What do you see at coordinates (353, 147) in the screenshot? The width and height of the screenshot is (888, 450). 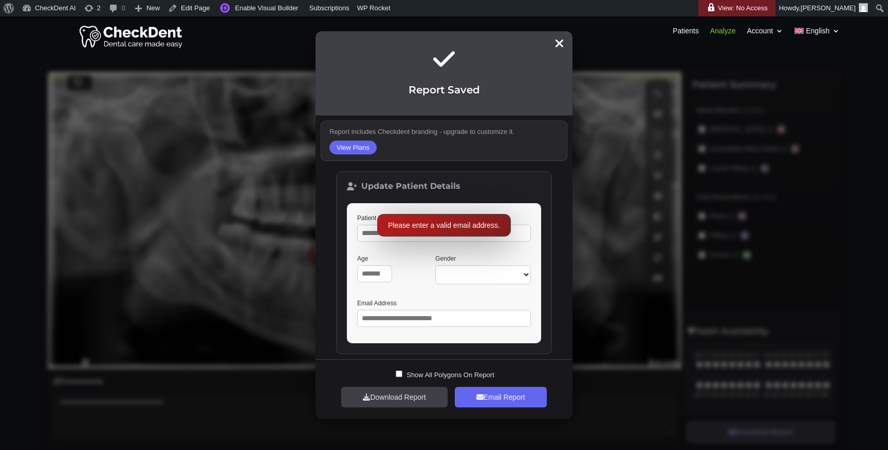 I see `button: View Plans` at bounding box center [353, 147].